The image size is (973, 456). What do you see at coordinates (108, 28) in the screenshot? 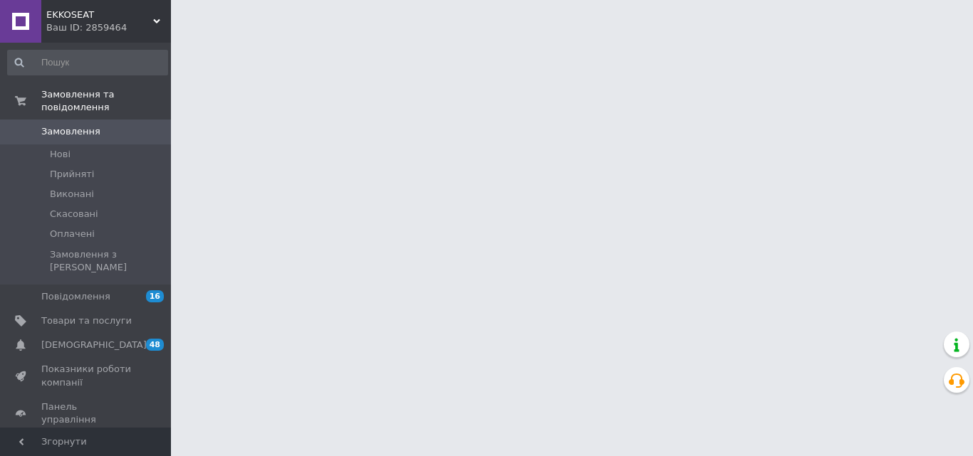
I see `div: Ваш ID: 2859464` at bounding box center [108, 28].